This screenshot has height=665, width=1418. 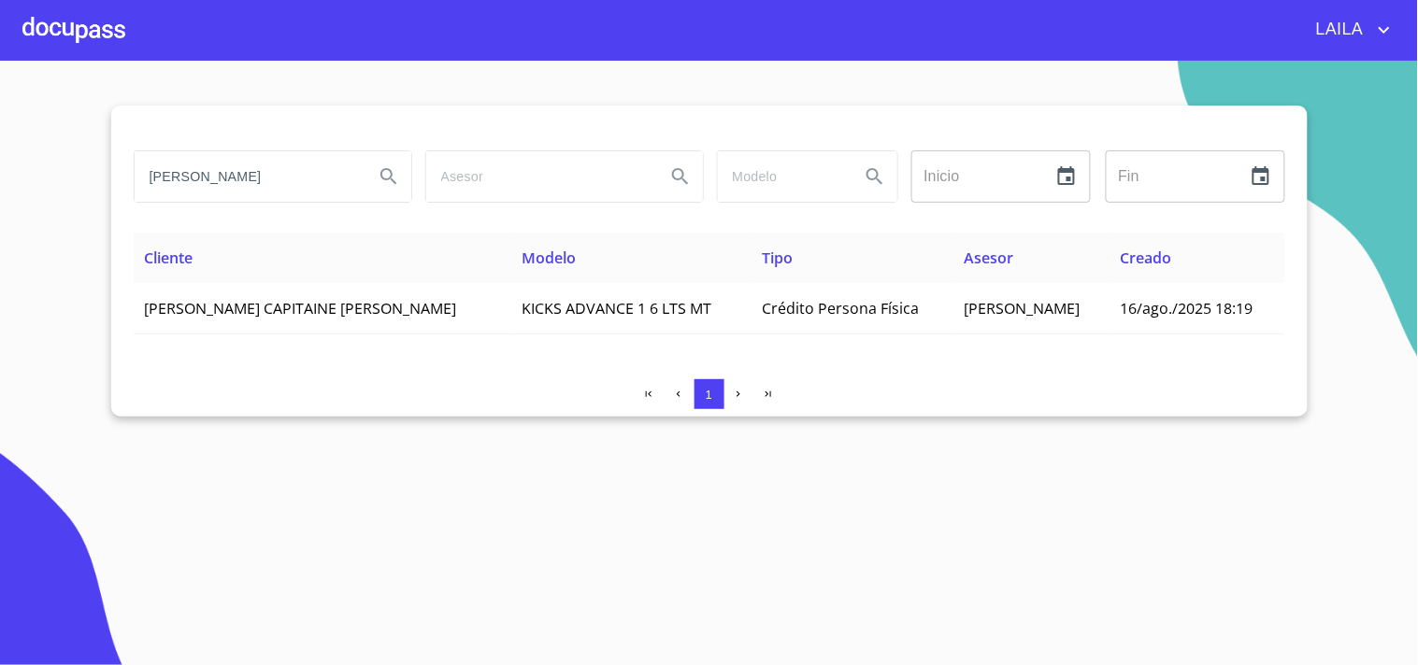 I want to click on span: Modelo, so click(x=549, y=258).